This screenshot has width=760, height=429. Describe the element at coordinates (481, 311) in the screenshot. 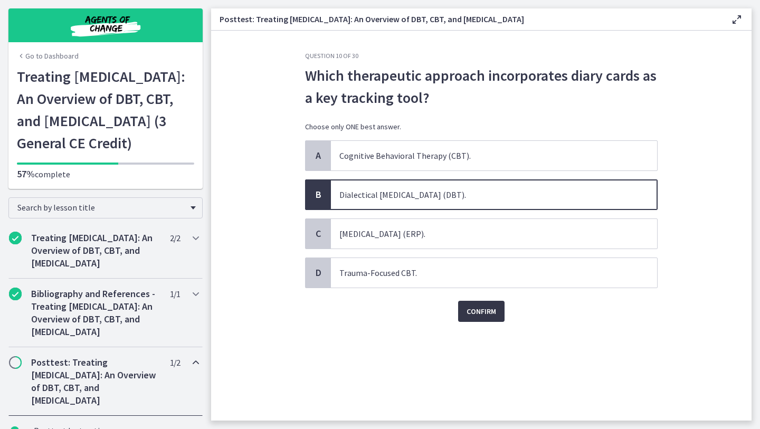

I see `button: Confirm` at that location.